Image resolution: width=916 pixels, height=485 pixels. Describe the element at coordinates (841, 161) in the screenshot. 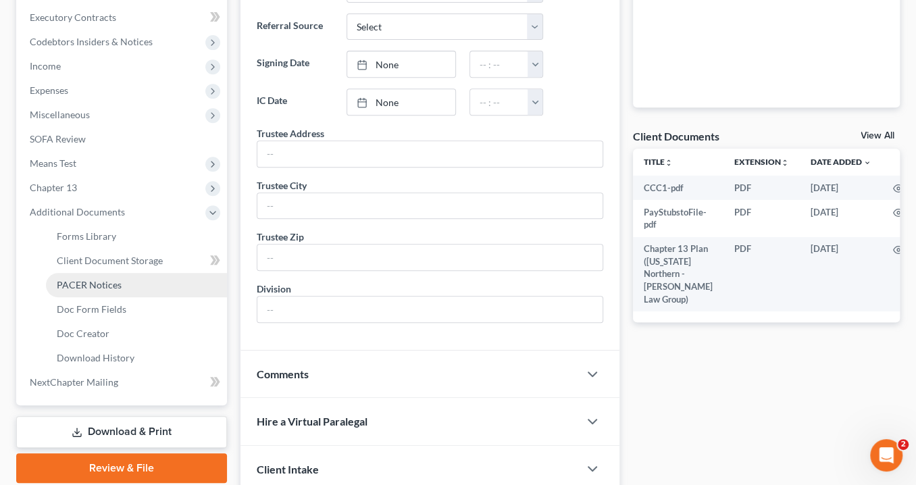

I see `a: Date Added expand_more` at that location.